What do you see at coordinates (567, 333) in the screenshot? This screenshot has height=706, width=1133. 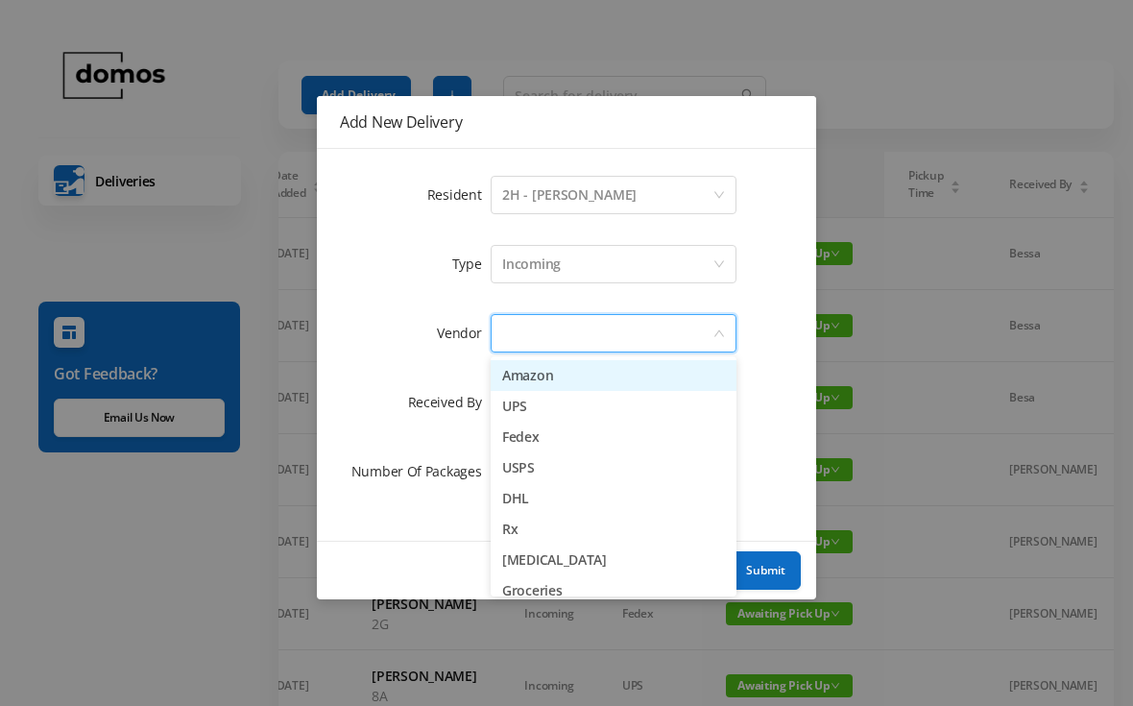 I see `form: Add New Delivery` at bounding box center [567, 333].